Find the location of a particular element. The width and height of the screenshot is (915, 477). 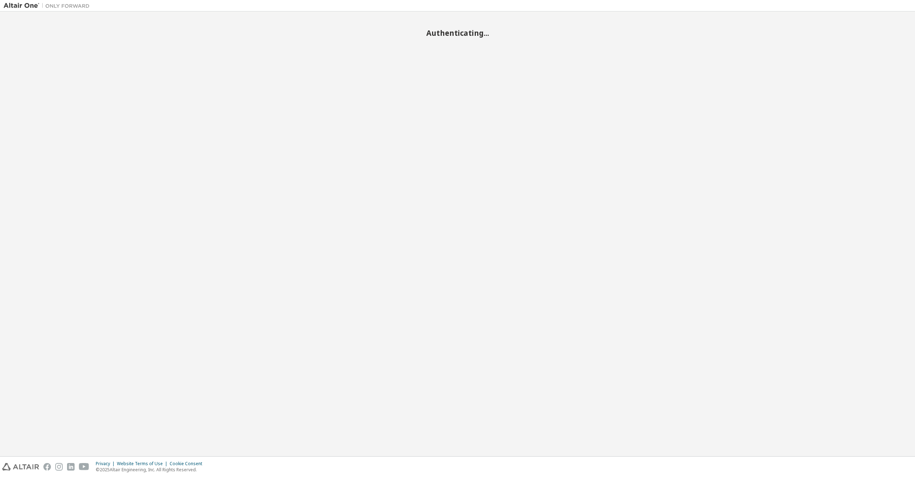

img: altair_logo.svg is located at coordinates (20, 467).